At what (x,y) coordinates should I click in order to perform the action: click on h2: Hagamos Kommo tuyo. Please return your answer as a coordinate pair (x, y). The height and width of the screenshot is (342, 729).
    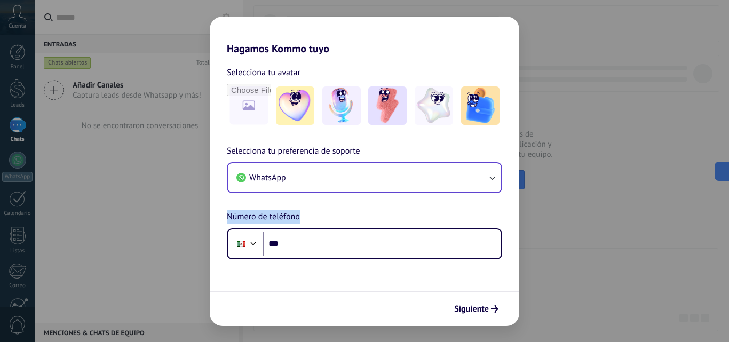
    Looking at the image, I should click on (365, 36).